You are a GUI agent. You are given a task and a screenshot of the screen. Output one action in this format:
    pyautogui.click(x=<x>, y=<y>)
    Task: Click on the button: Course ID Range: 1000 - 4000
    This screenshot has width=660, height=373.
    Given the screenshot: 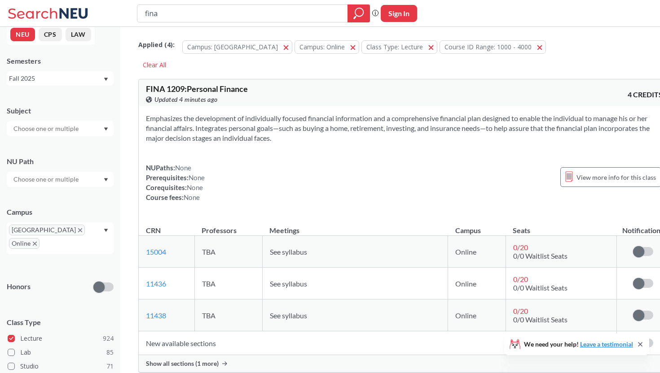 What is the action you would take?
    pyautogui.click(x=492, y=47)
    